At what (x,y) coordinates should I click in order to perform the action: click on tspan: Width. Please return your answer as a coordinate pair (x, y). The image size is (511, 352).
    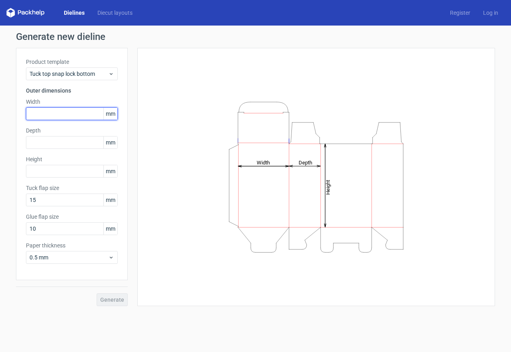
    Looking at the image, I should click on (263, 162).